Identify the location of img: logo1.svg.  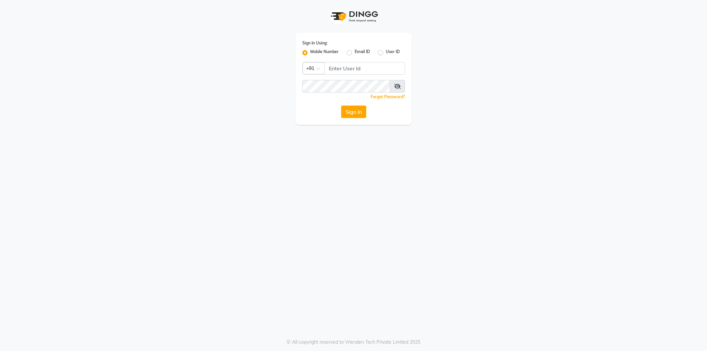
(353, 16).